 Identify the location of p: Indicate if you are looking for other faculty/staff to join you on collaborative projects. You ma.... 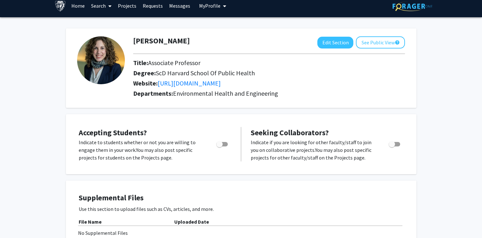
(313, 150).